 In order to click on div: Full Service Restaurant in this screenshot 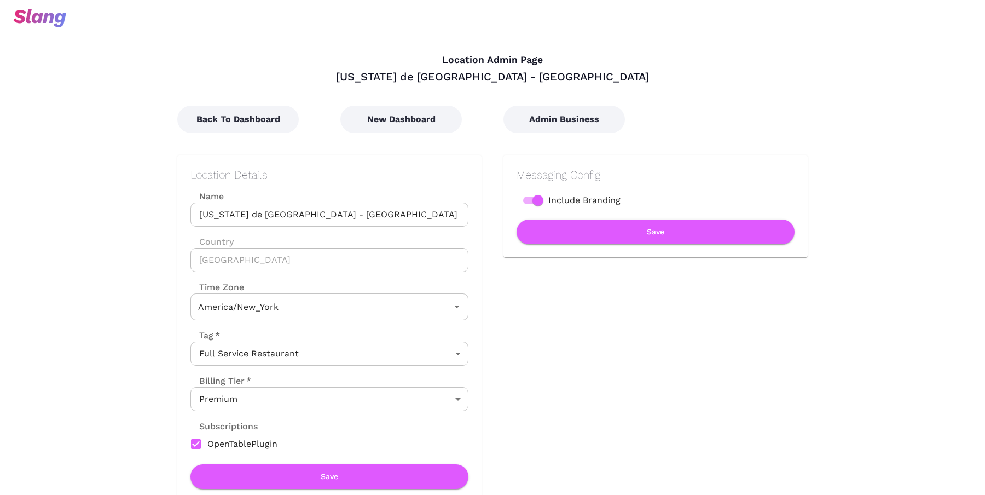, I will do `click(329, 354)`.